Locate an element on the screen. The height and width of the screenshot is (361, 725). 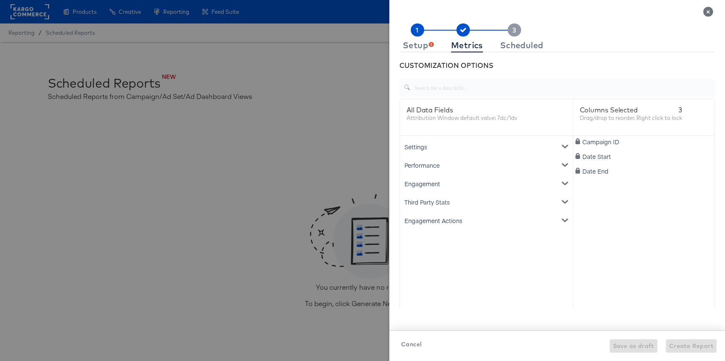
button: Cancel is located at coordinates (411, 344).